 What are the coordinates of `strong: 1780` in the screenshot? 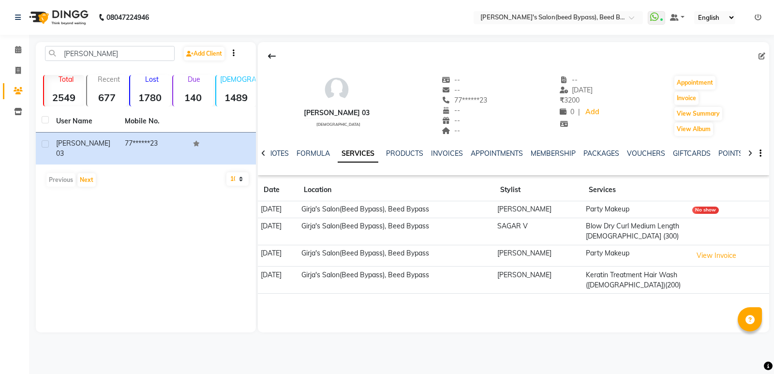 It's located at (150, 97).